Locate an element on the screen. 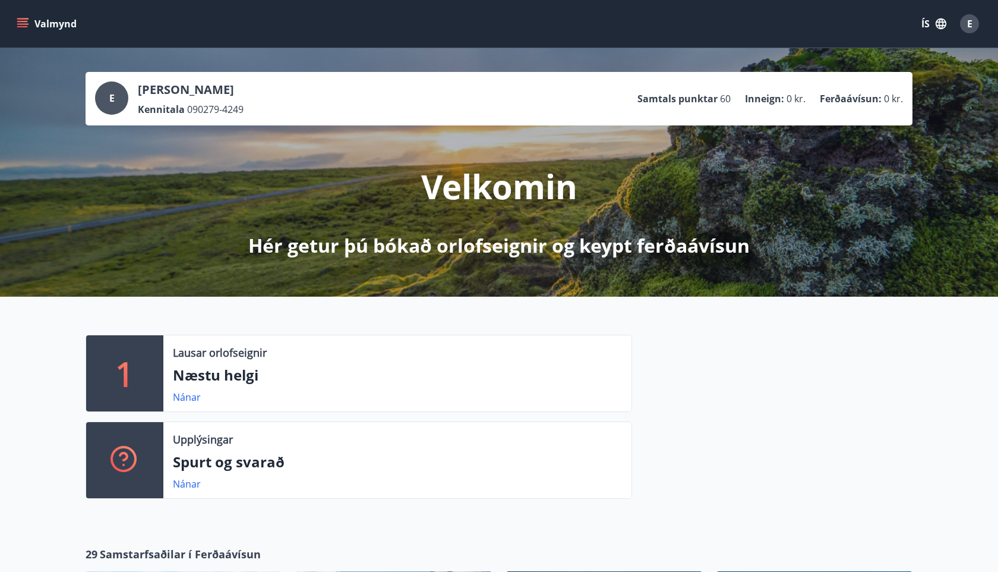  button: ÍS is located at coordinates (934, 24).